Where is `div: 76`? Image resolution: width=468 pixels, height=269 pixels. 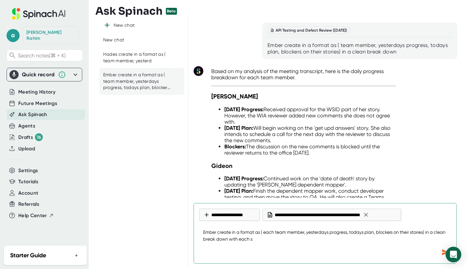 div: 76 is located at coordinates (39, 137).